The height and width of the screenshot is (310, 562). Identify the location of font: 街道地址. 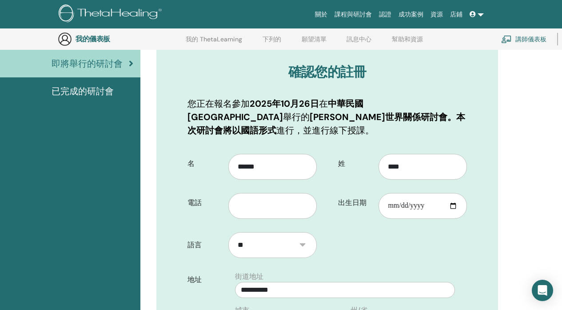
(249, 276).